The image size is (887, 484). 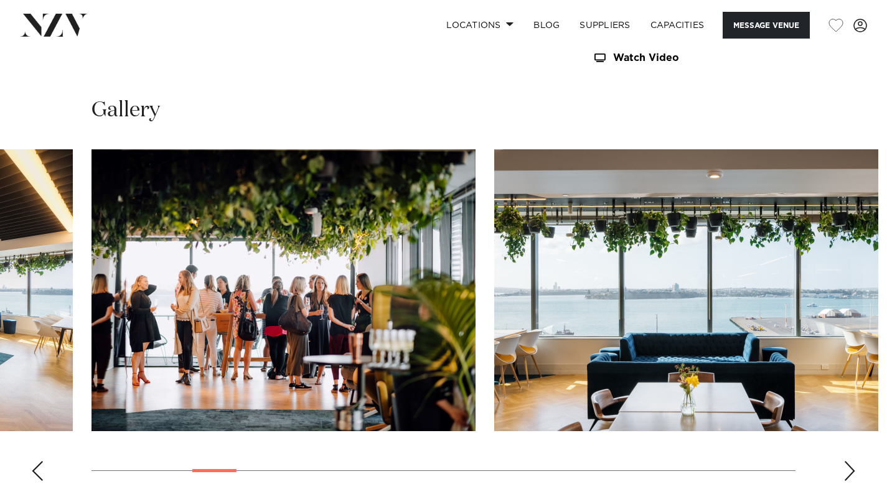 I want to click on h2: Gallery, so click(x=126, y=110).